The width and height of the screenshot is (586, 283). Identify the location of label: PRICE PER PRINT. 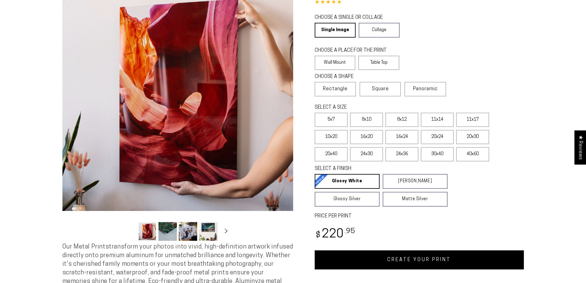
(419, 216).